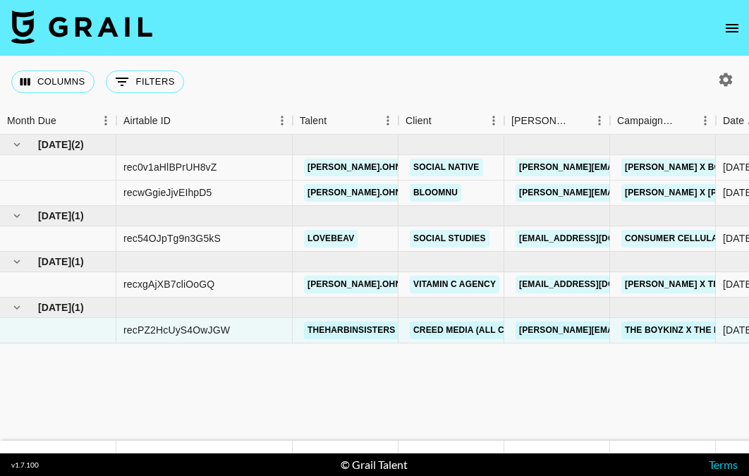 The height and width of the screenshot is (476, 749). What do you see at coordinates (168, 193) in the screenshot?
I see `div: recwGgieJjvEIhpD5` at bounding box center [168, 193].